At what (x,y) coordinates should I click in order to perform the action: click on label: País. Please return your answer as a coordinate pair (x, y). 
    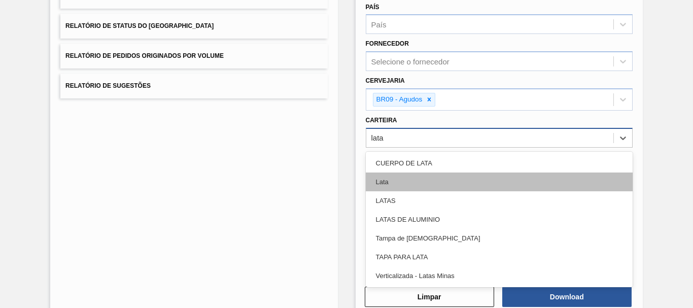
    Looking at the image, I should click on (372, 7).